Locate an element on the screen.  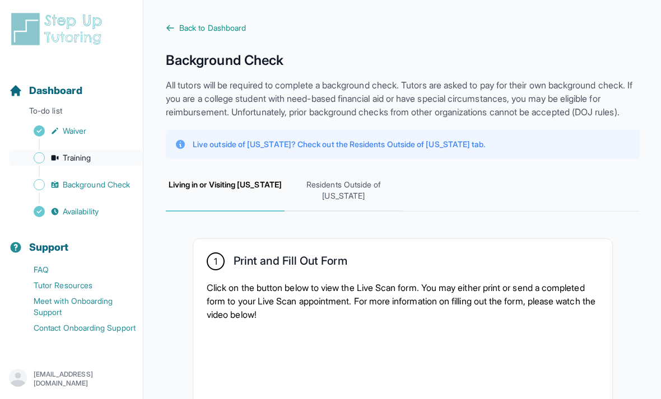
span: 1 is located at coordinates (216, 262).